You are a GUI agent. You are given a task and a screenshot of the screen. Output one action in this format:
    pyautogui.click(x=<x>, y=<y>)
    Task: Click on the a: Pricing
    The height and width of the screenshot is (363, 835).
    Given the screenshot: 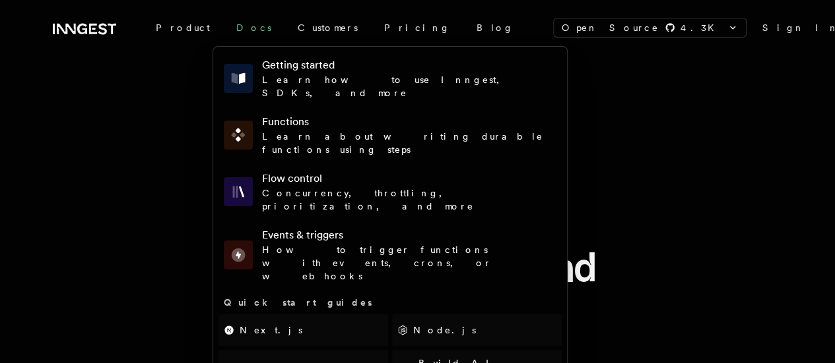 What is the action you would take?
    pyautogui.click(x=417, y=28)
    